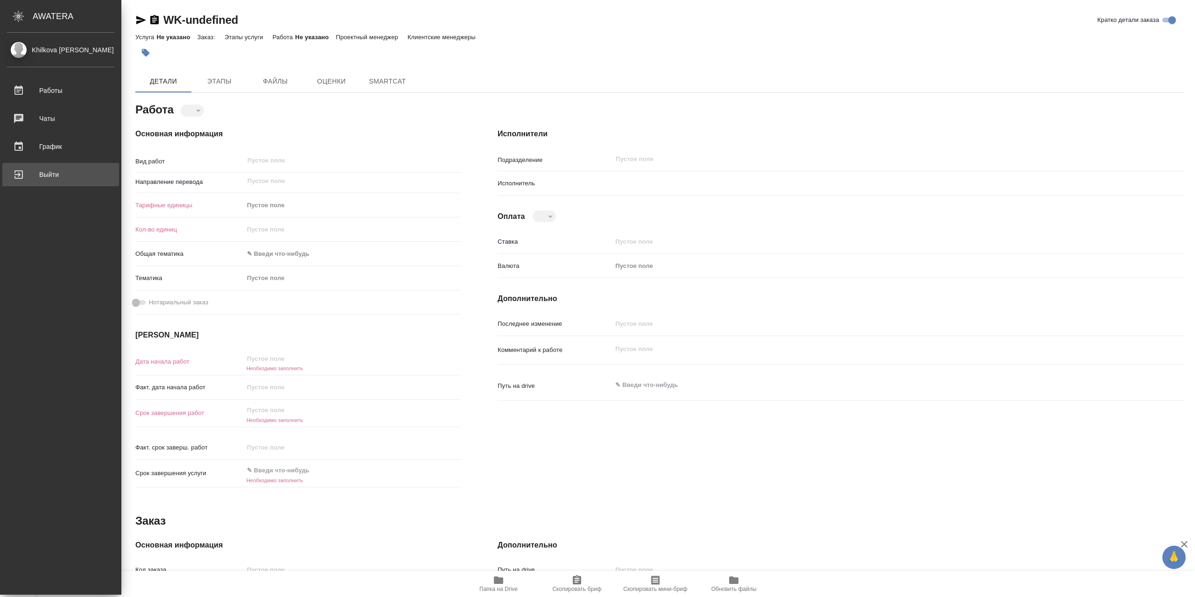 The height and width of the screenshot is (597, 1195). I want to click on p: Код заказа, so click(190, 570).